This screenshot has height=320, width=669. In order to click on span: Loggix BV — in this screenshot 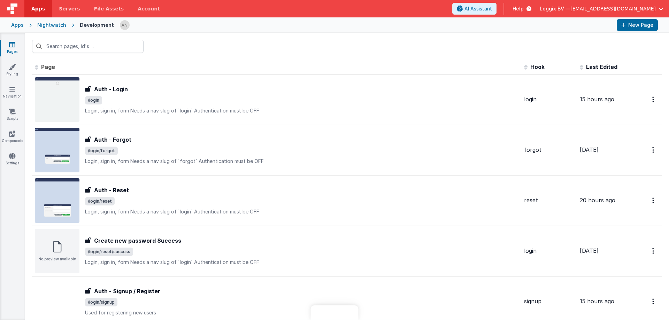, I will do `click(555, 9)`.